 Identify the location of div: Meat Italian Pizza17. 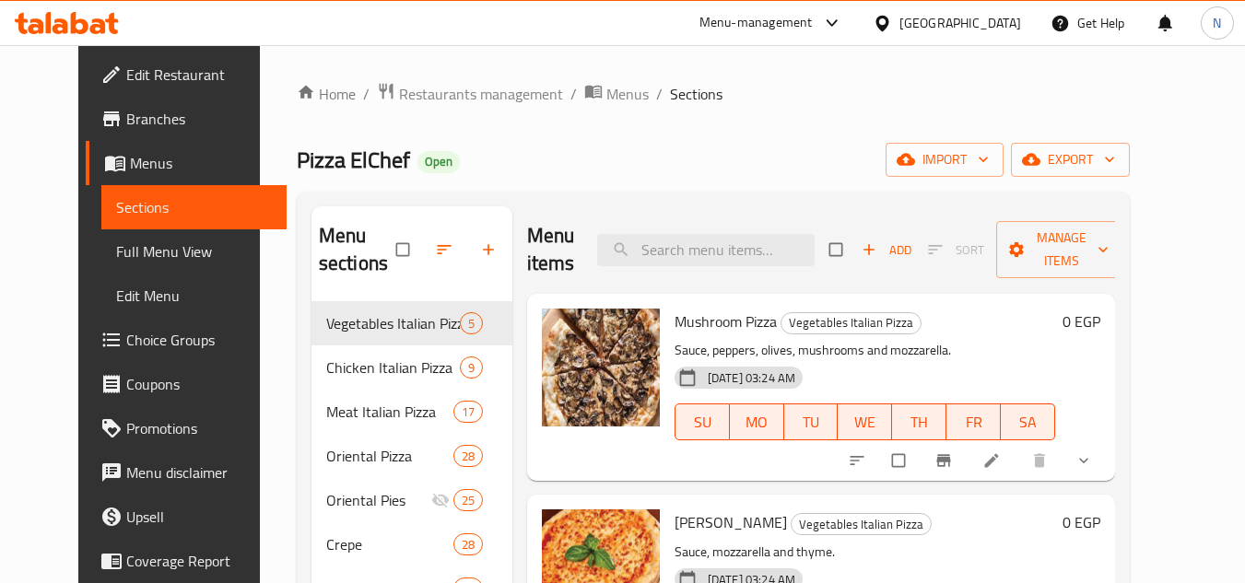
(412, 412).